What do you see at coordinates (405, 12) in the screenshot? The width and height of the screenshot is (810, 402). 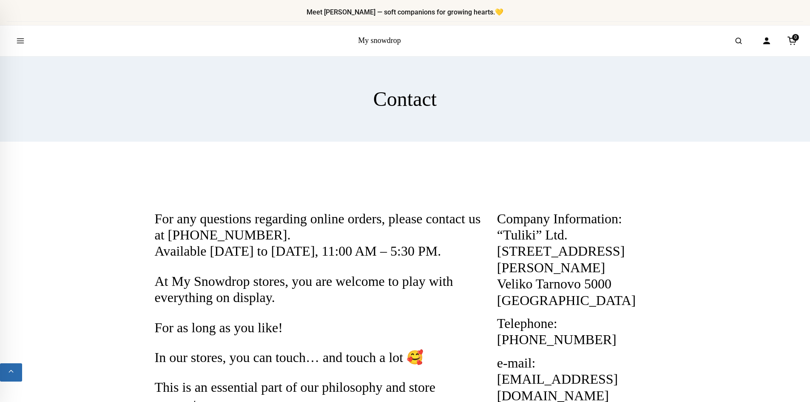 I see `div: Announcement` at bounding box center [405, 12].